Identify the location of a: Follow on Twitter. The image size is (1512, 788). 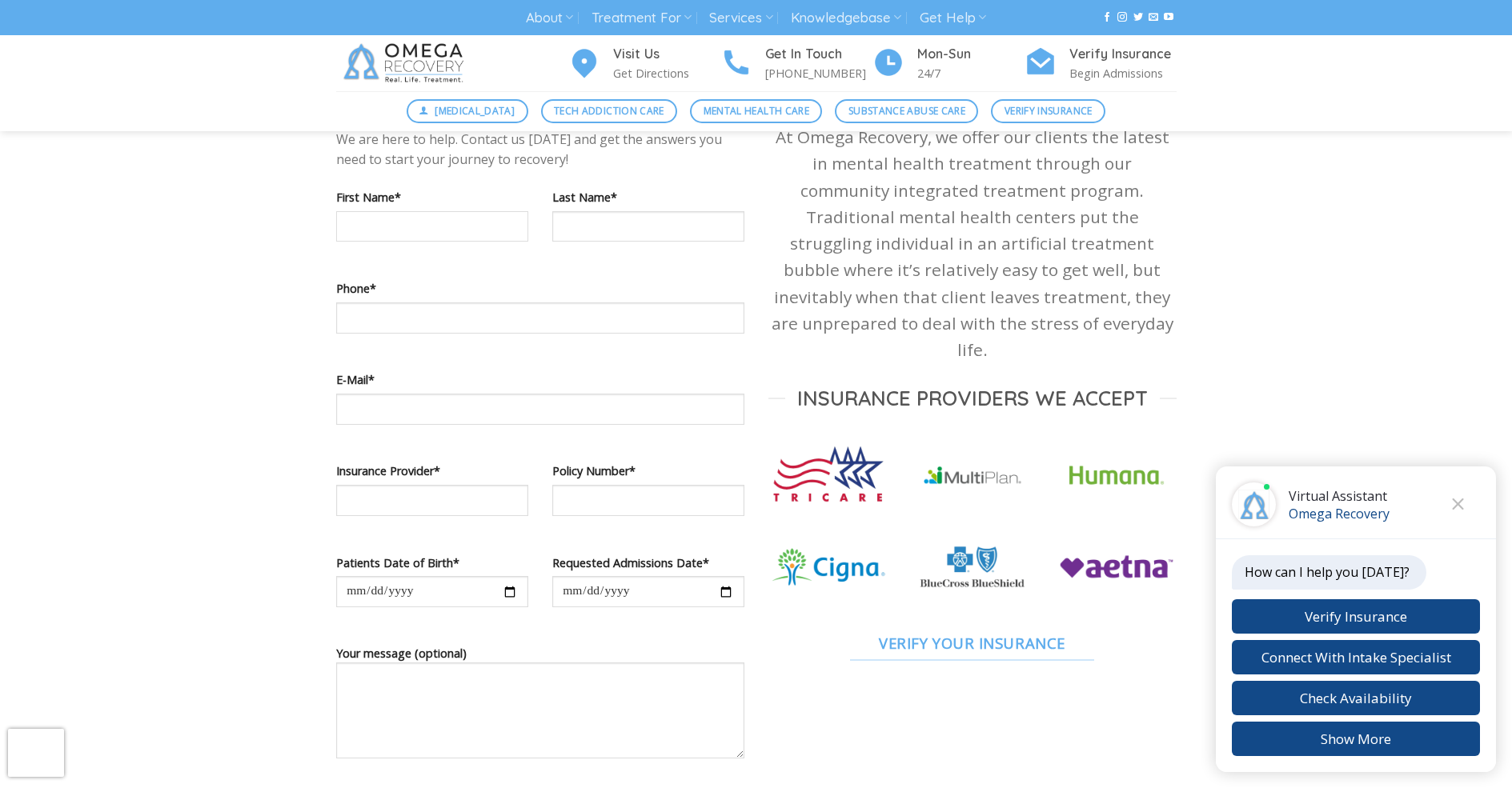
(1138, 18).